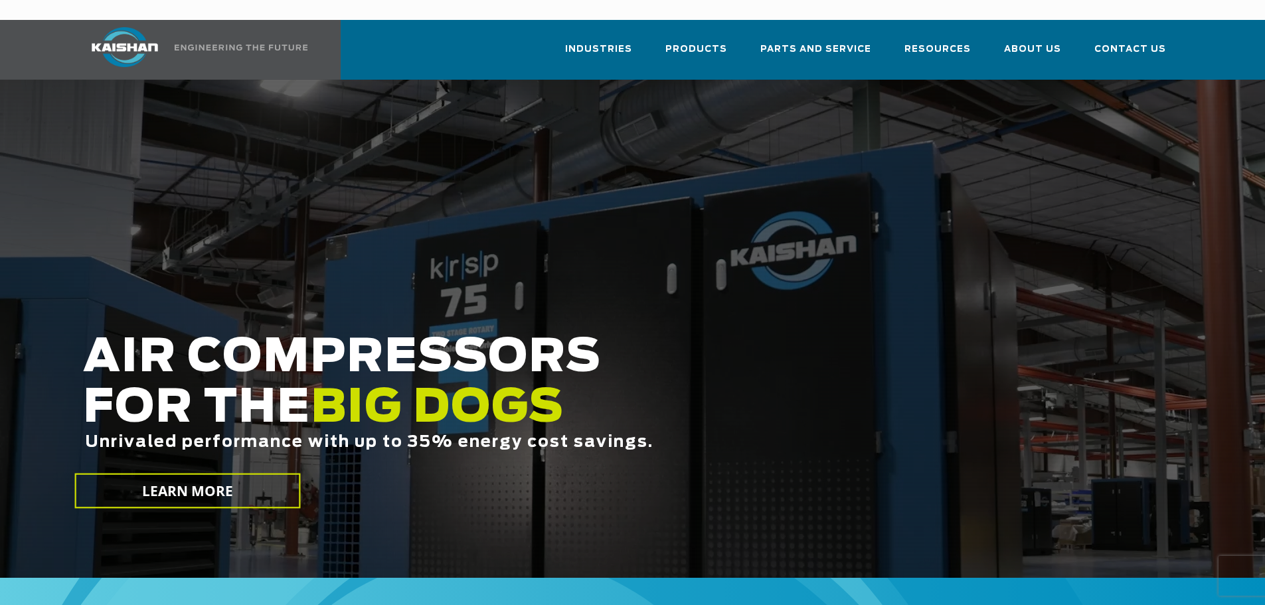 The height and width of the screenshot is (605, 1265). Describe the element at coordinates (1130, 54) in the screenshot. I see `a: Contact Us` at that location.